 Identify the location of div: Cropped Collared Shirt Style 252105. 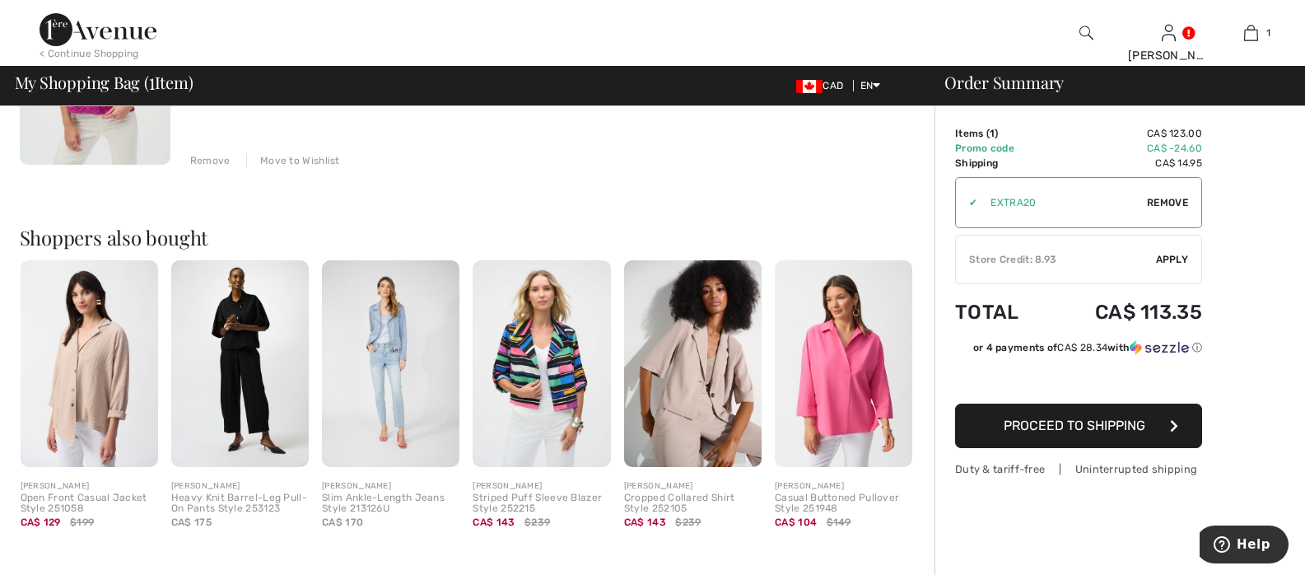
(692, 504).